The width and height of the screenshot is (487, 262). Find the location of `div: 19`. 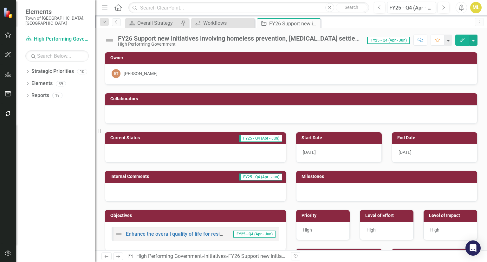

div: 19 is located at coordinates (57, 95).